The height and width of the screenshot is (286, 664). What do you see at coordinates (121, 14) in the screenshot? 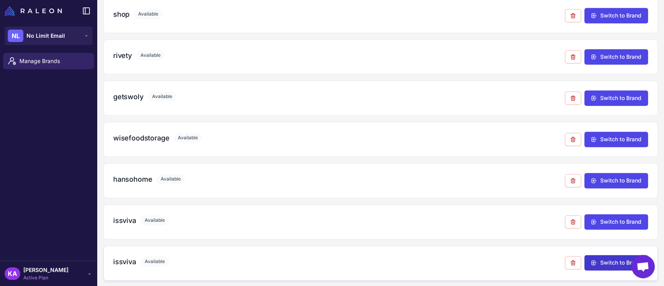
I see `h3: shop` at bounding box center [121, 14].